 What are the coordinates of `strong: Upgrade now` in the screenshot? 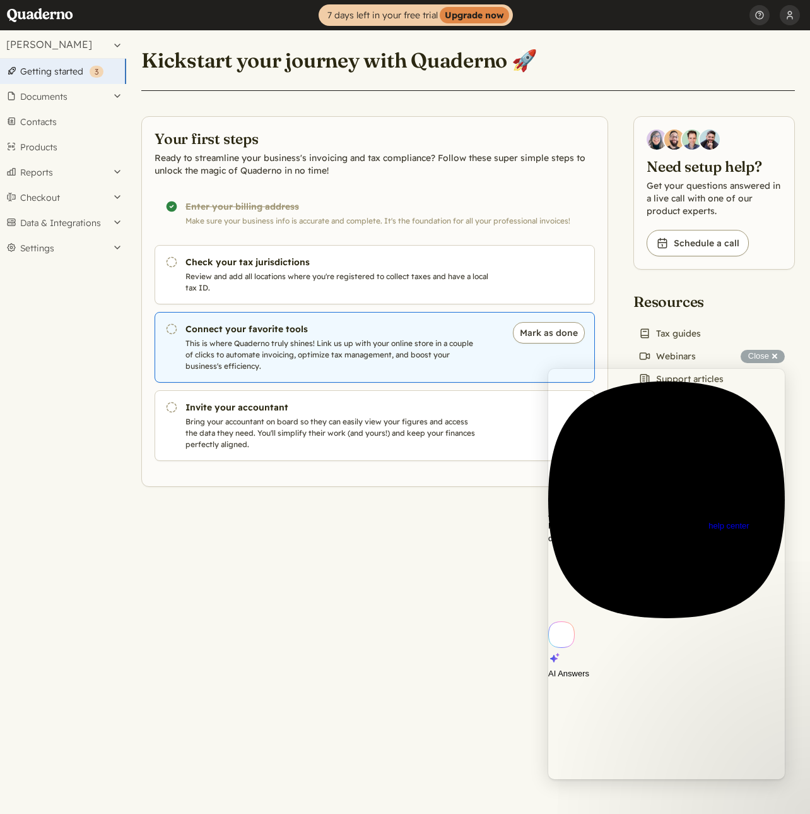 It's located at (475, 15).